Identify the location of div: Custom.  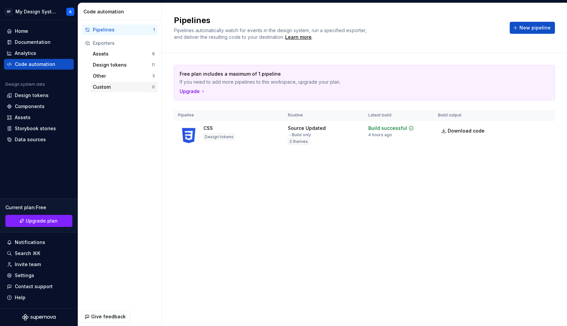
(122, 87).